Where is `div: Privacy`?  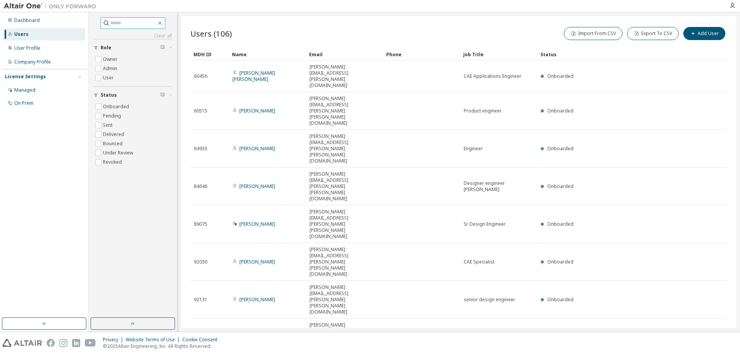
div: Privacy is located at coordinates (114, 340).